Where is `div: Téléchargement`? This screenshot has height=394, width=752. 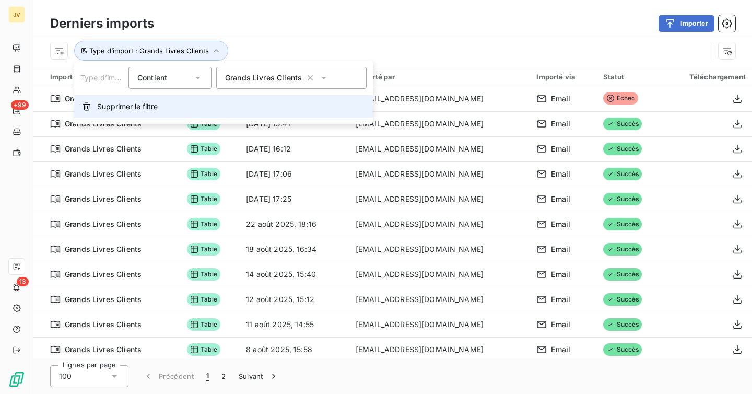
div: Téléchargement is located at coordinates (708, 77).